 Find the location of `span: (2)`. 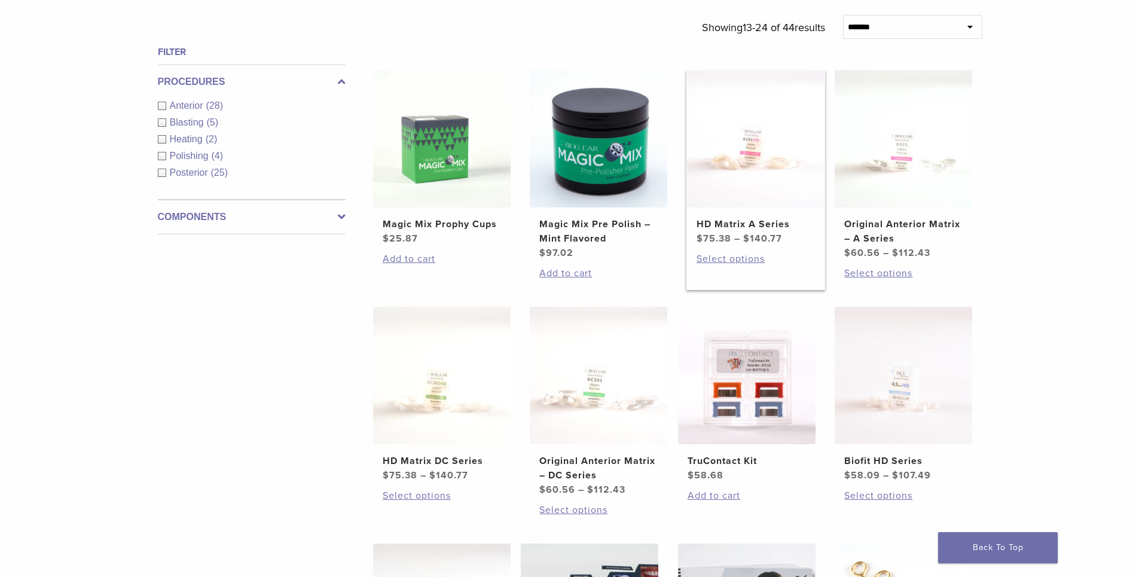

span: (2) is located at coordinates (212, 139).